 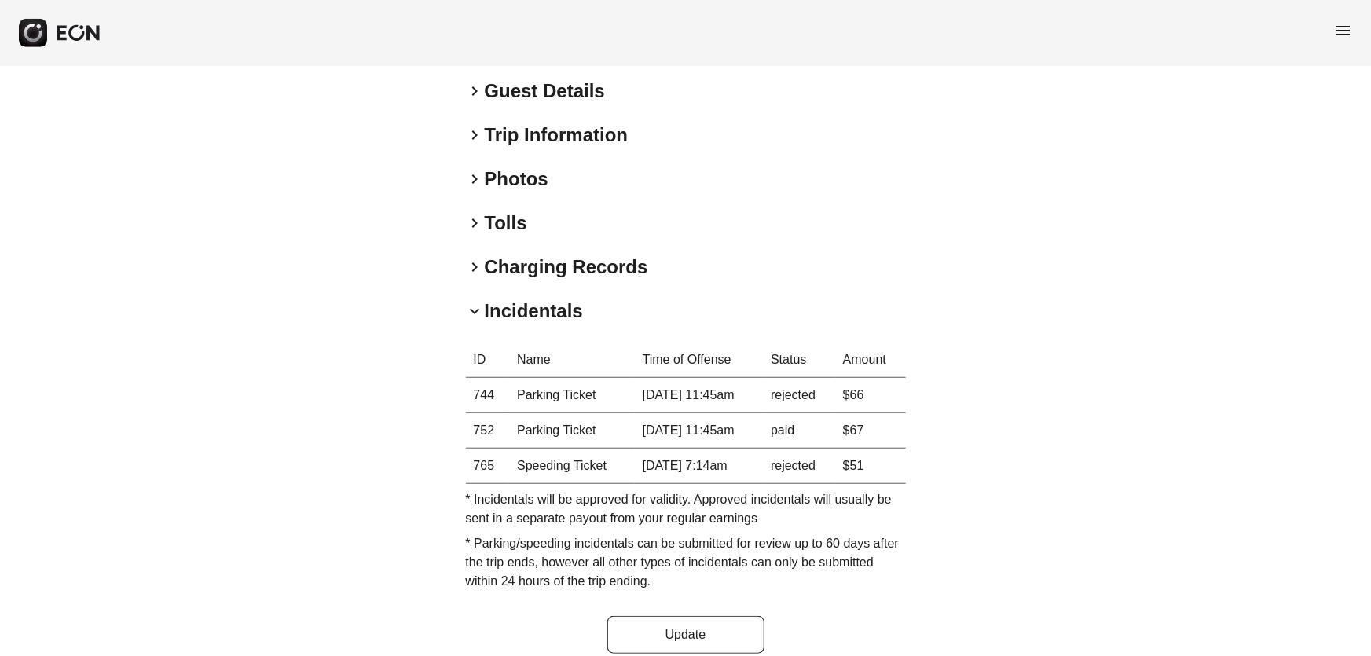 What do you see at coordinates (686, 635) in the screenshot?
I see `button: Update` at bounding box center [686, 635].